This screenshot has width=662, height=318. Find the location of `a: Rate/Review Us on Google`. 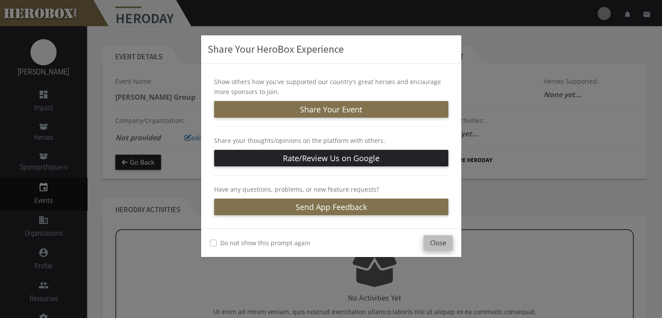

a: Rate/Review Us on Google is located at coordinates (331, 158).